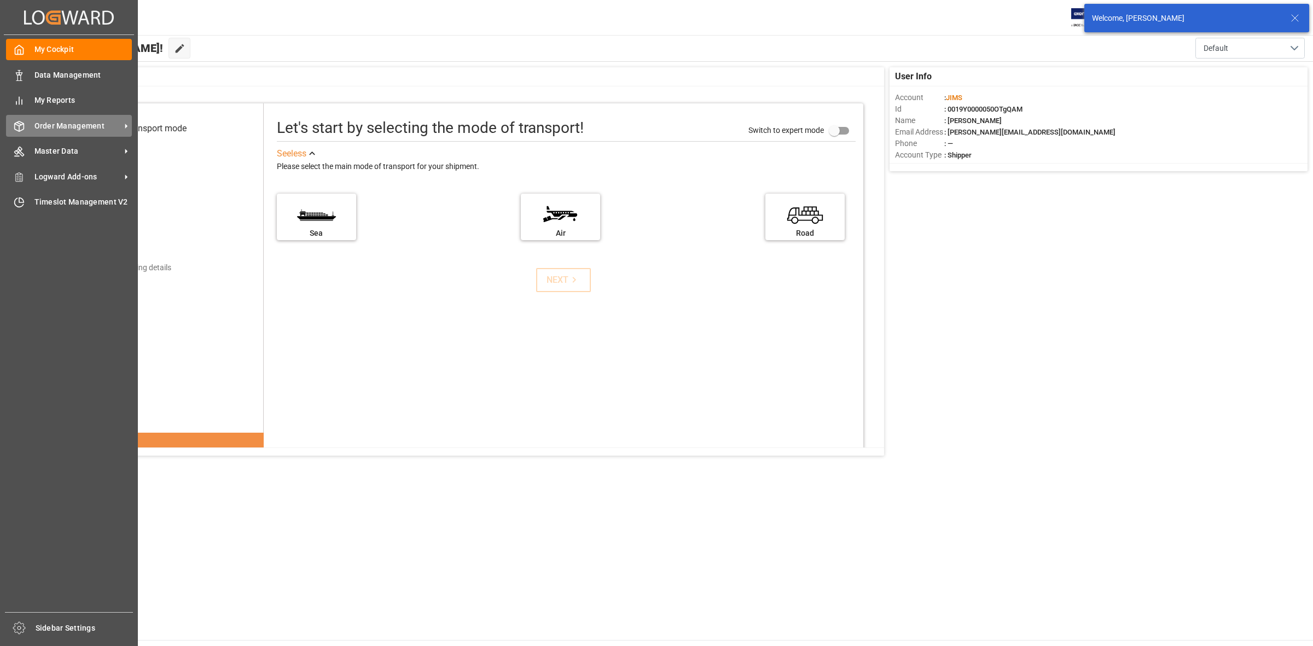  I want to click on a: My Cockpit, so click(69, 49).